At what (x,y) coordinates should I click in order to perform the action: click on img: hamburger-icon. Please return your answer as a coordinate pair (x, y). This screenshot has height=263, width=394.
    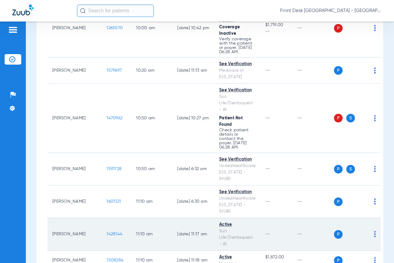
    Looking at the image, I should click on (13, 30).